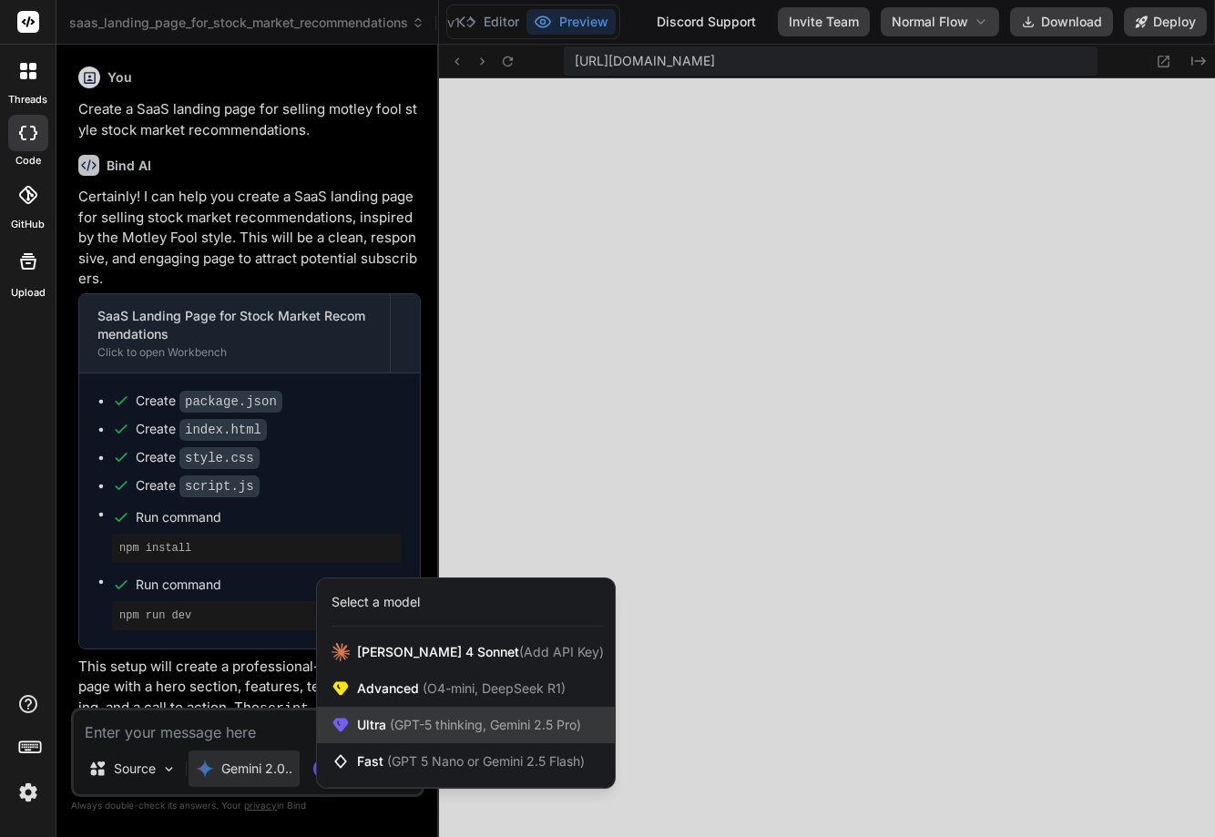 The height and width of the screenshot is (837, 1215). Describe the element at coordinates (27, 99) in the screenshot. I see `label: threads` at that location.